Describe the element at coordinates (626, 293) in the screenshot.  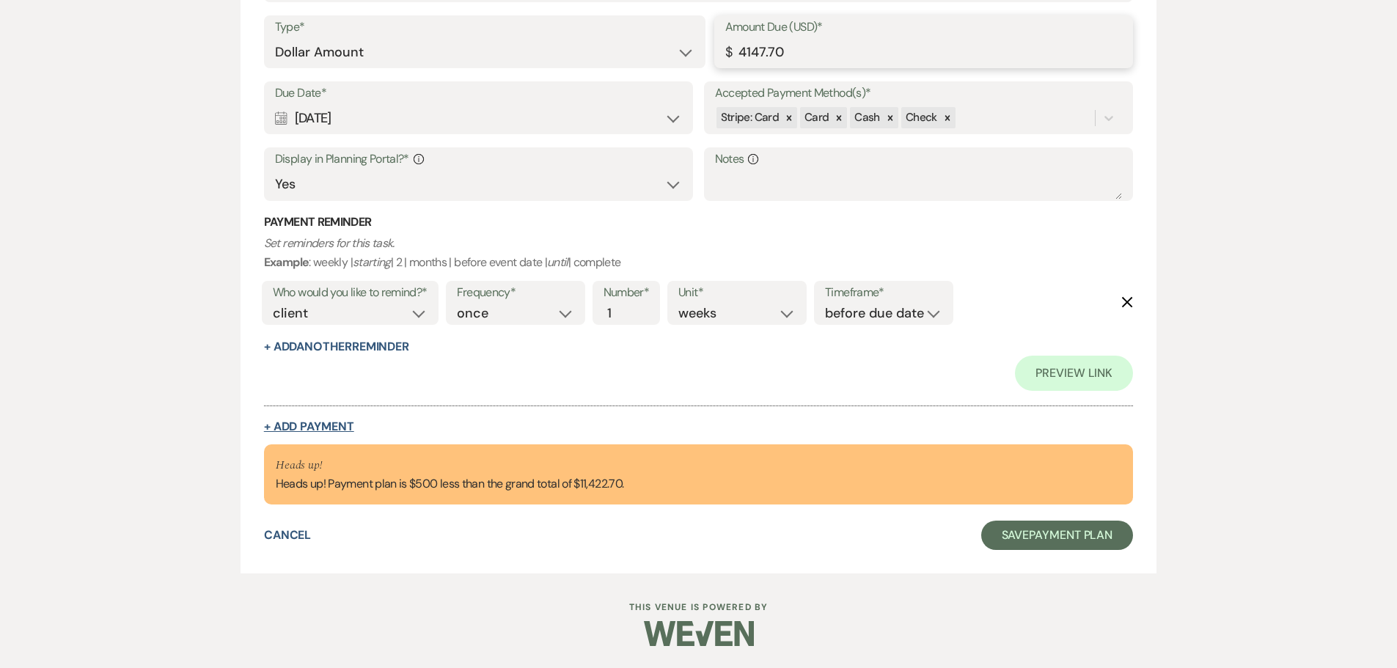
I see `label: Number*` at that location.